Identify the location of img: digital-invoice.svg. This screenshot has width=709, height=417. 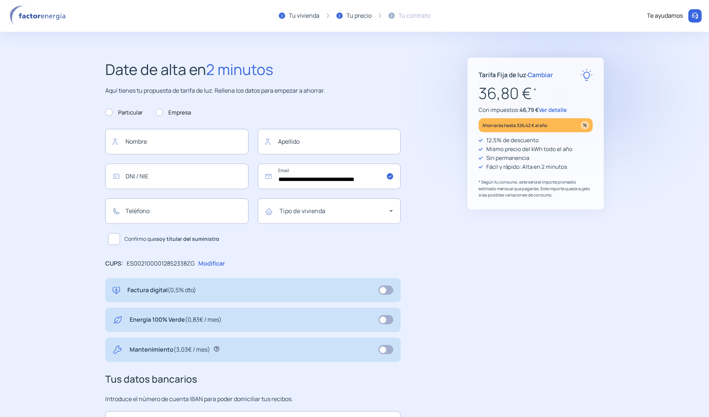
(116, 290).